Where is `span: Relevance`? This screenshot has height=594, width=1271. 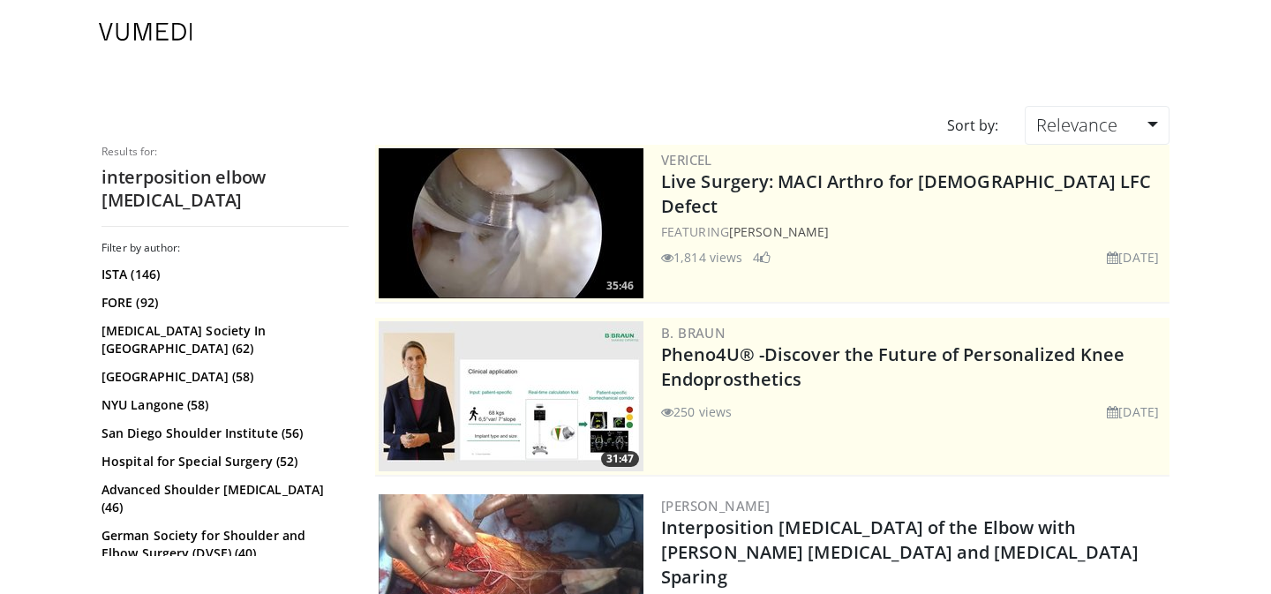
span: Relevance is located at coordinates (1077, 124).